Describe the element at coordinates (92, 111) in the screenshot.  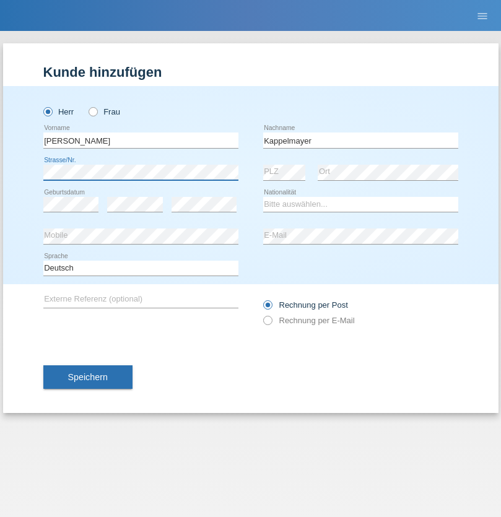
I see `input: Frau` at that location.